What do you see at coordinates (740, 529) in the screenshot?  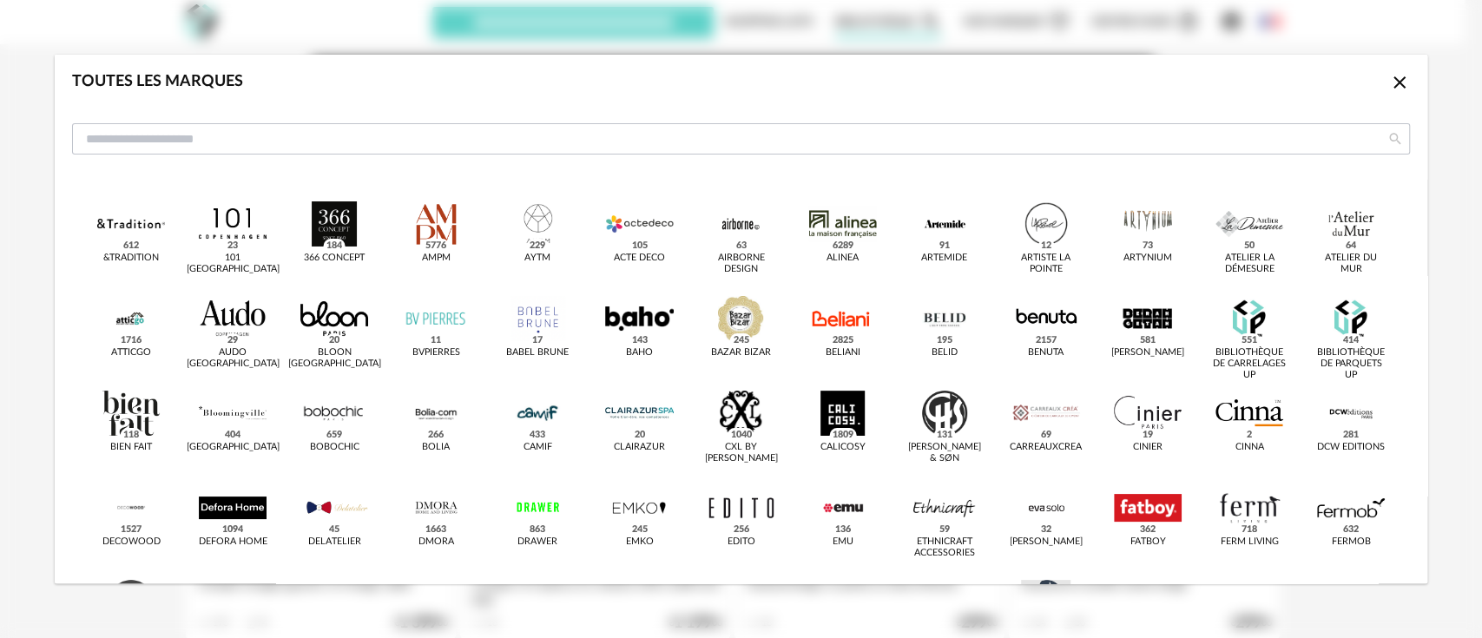 I see `span: 256` at bounding box center [740, 529].